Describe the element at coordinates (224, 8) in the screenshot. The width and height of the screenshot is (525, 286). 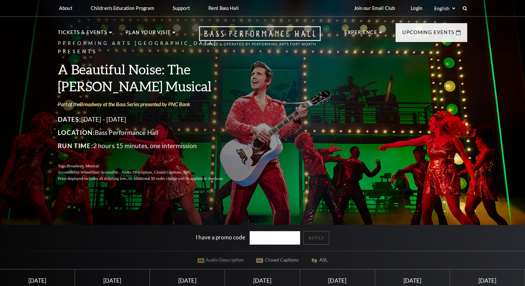
I see `p: Rent Bass Hall` at that location.